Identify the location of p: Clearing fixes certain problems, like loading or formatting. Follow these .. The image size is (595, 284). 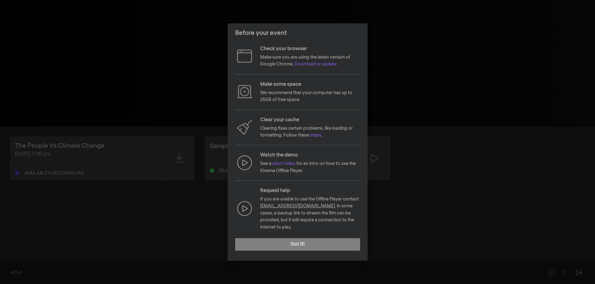
(310, 132).